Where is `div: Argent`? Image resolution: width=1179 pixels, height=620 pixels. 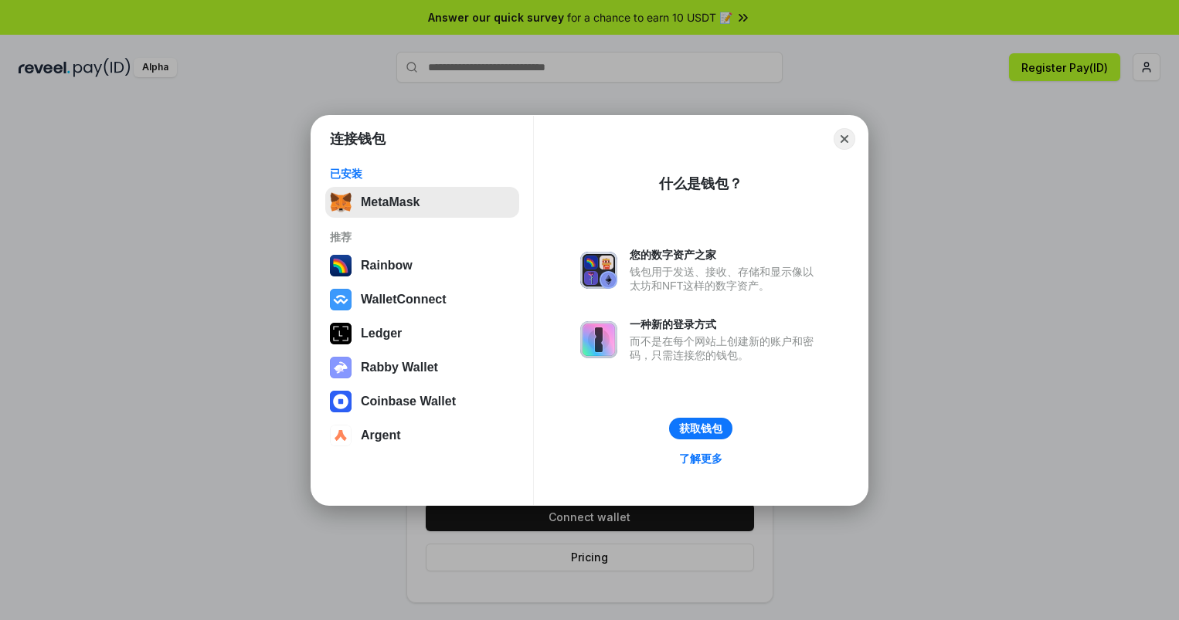 div: Argent is located at coordinates (381, 436).